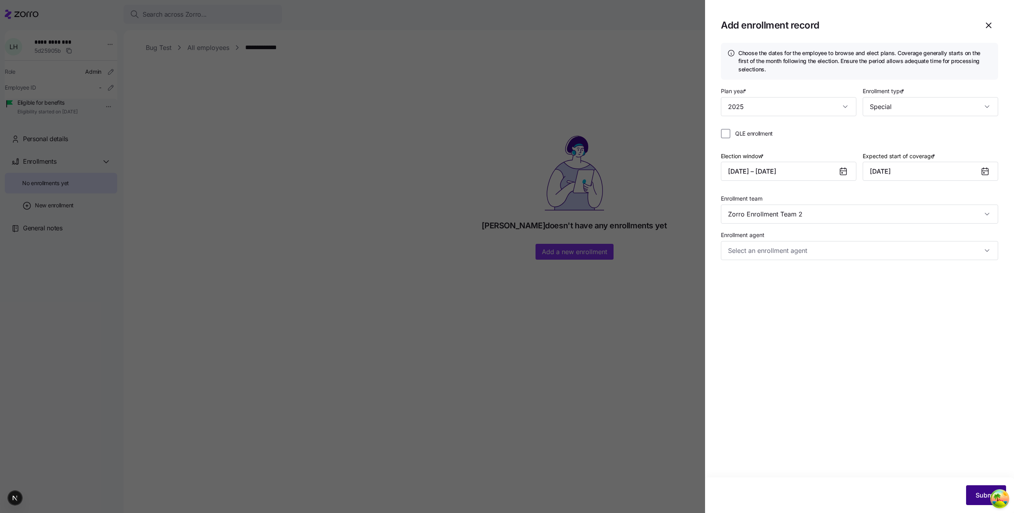 This screenshot has width=1014, height=513. I want to click on button: Open Tanstack query devtools, so click(1000, 498).